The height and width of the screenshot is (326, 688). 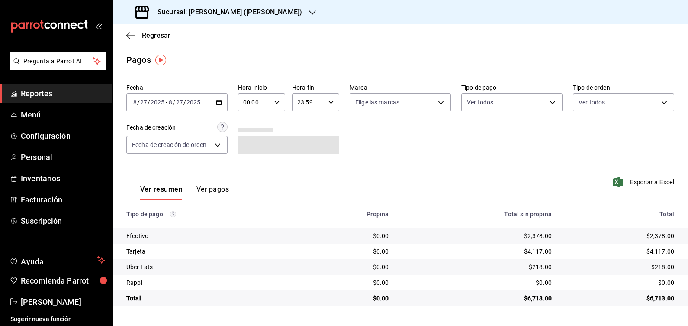 I want to click on div: Tipo de pago, so click(x=210, y=214).